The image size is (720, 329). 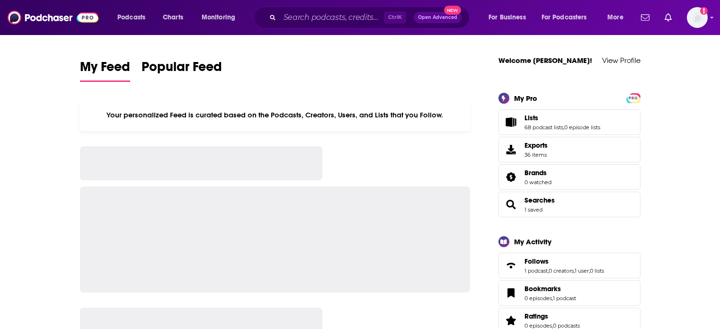 I want to click on span: 36 items, so click(x=536, y=155).